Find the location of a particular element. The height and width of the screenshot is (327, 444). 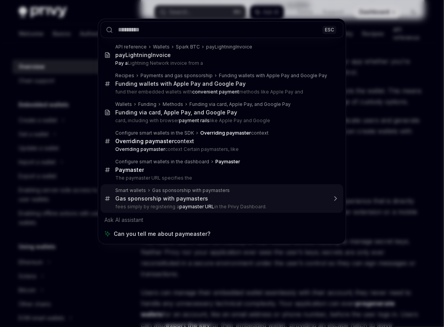

div: Spark BTC is located at coordinates (188, 47).